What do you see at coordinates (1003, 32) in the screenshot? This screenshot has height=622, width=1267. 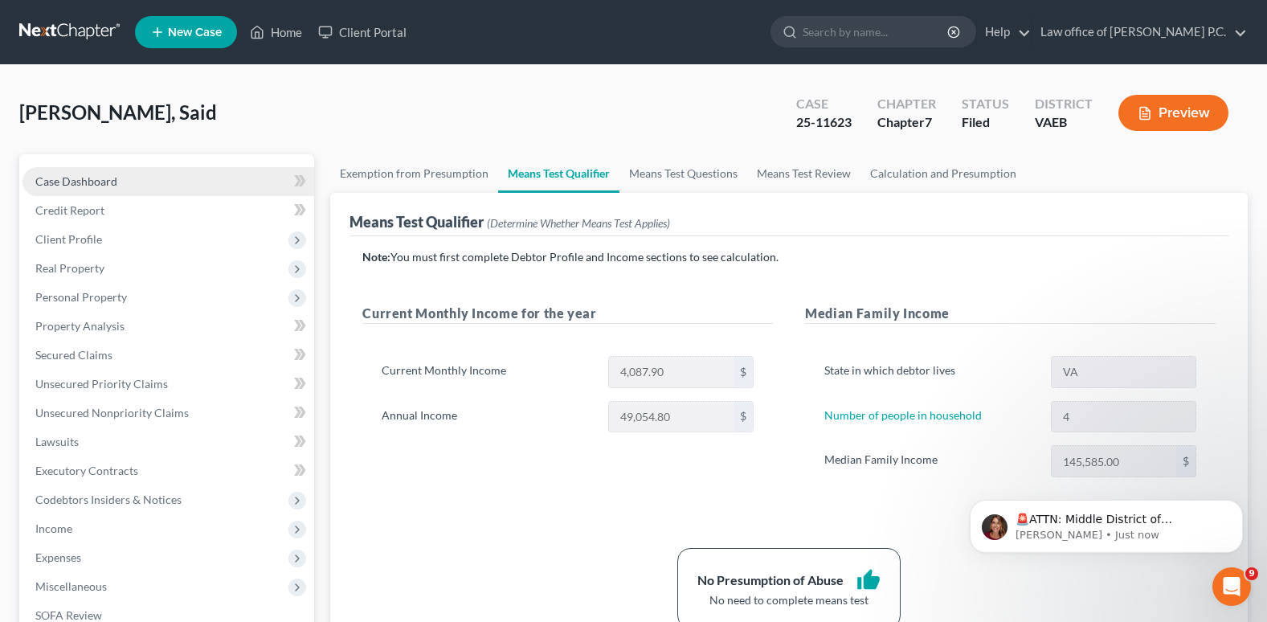 I see `a: Help` at bounding box center [1003, 32].